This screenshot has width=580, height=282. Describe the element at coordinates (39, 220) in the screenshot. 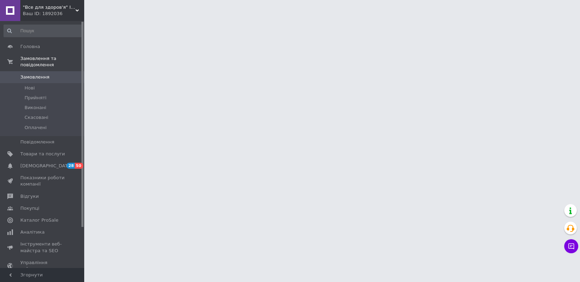

I see `span: Каталог ProSale` at that location.